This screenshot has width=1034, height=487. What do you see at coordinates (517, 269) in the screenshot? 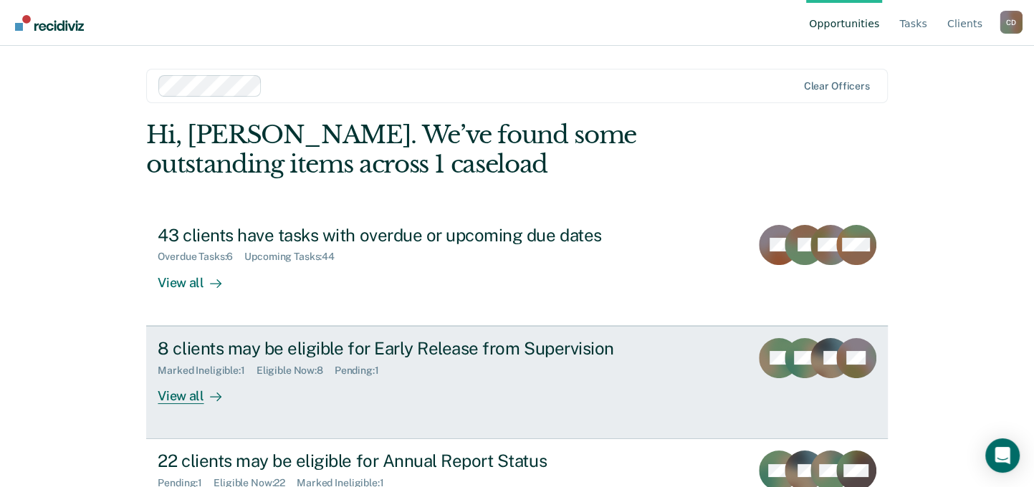
I see `a: 43 clients have tasks with overdue or upcoming due datesOverdue Tasks:6Upcoming Tasks:44View all` at bounding box center [517, 269].